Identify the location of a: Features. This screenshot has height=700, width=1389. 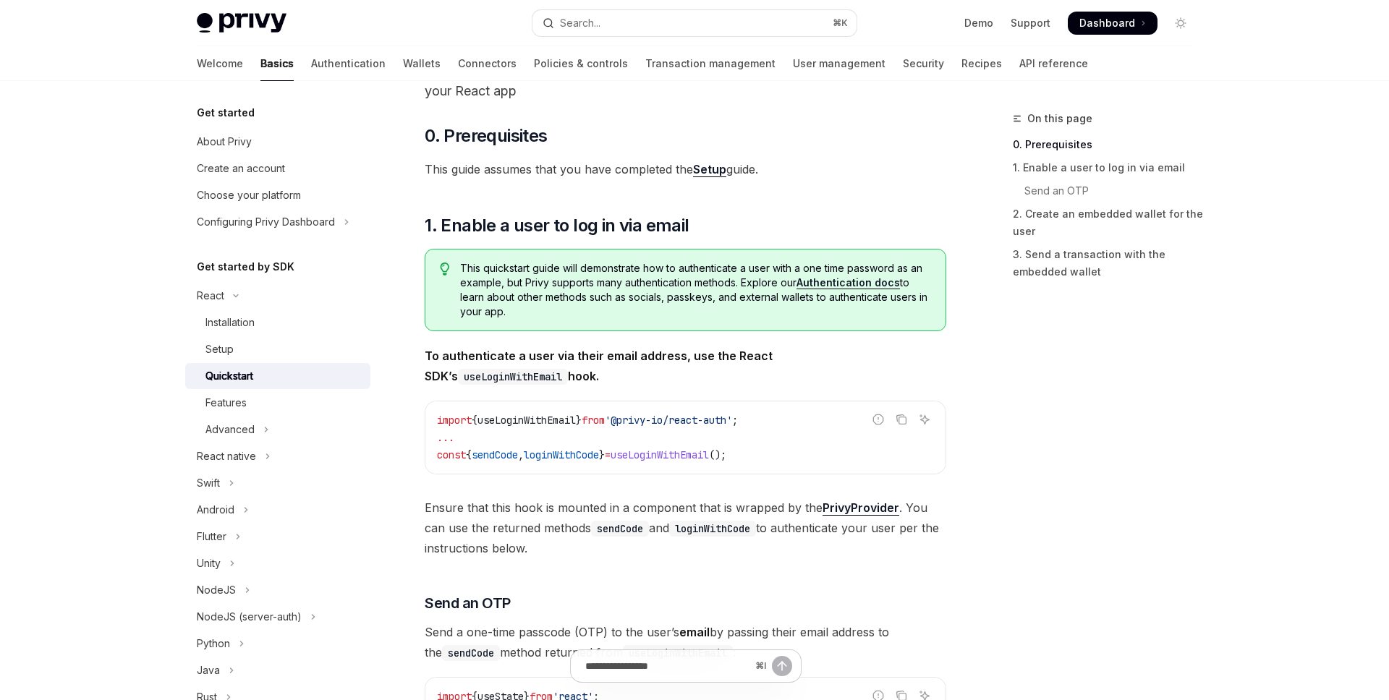
(278, 403).